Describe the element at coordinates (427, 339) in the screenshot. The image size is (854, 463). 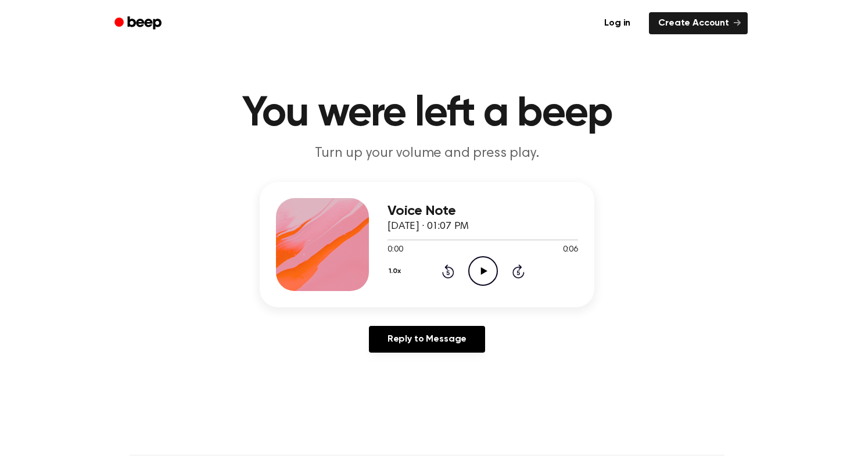
I see `a: Reply to Message` at that location.